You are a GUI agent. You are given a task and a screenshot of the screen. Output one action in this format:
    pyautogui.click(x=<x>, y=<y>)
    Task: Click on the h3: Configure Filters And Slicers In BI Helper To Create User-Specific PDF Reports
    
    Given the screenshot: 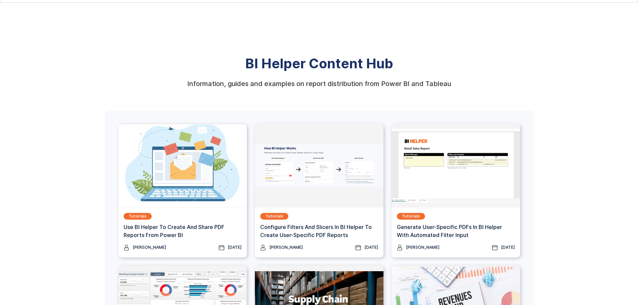 What is the action you would take?
    pyautogui.click(x=319, y=231)
    